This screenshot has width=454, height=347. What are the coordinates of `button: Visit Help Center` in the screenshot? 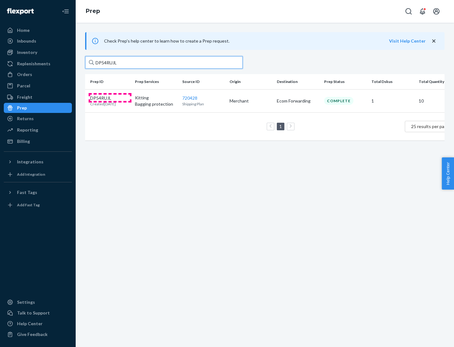 It's located at (407, 41).